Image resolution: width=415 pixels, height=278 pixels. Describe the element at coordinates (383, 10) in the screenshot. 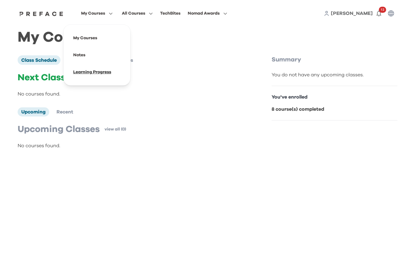

I see `span: 12` at that location.